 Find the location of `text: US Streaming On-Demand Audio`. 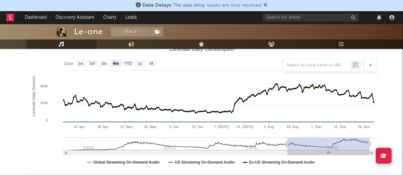

text: US Streaming On-Demand Audio is located at coordinates (204, 163).